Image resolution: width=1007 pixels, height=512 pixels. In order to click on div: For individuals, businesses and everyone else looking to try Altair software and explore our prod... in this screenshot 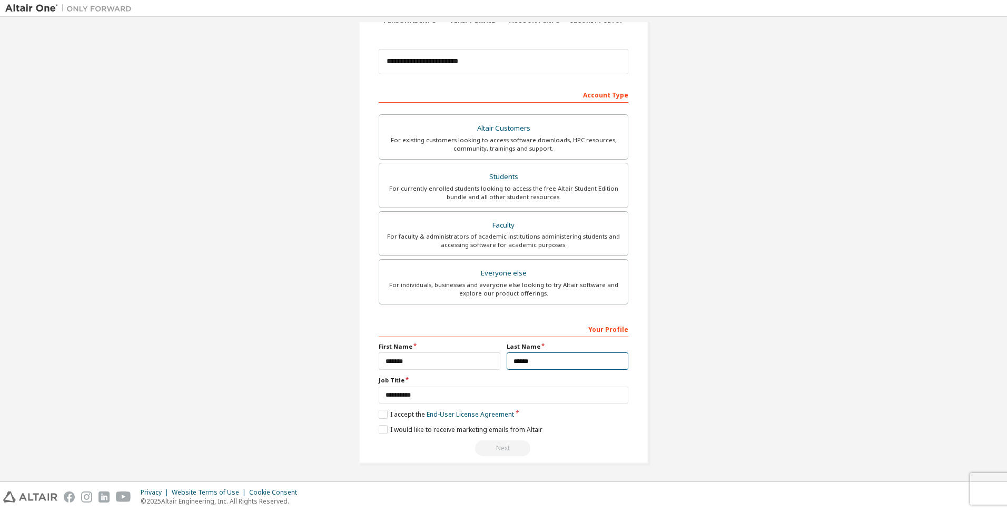, I will do `click(503, 289)`.